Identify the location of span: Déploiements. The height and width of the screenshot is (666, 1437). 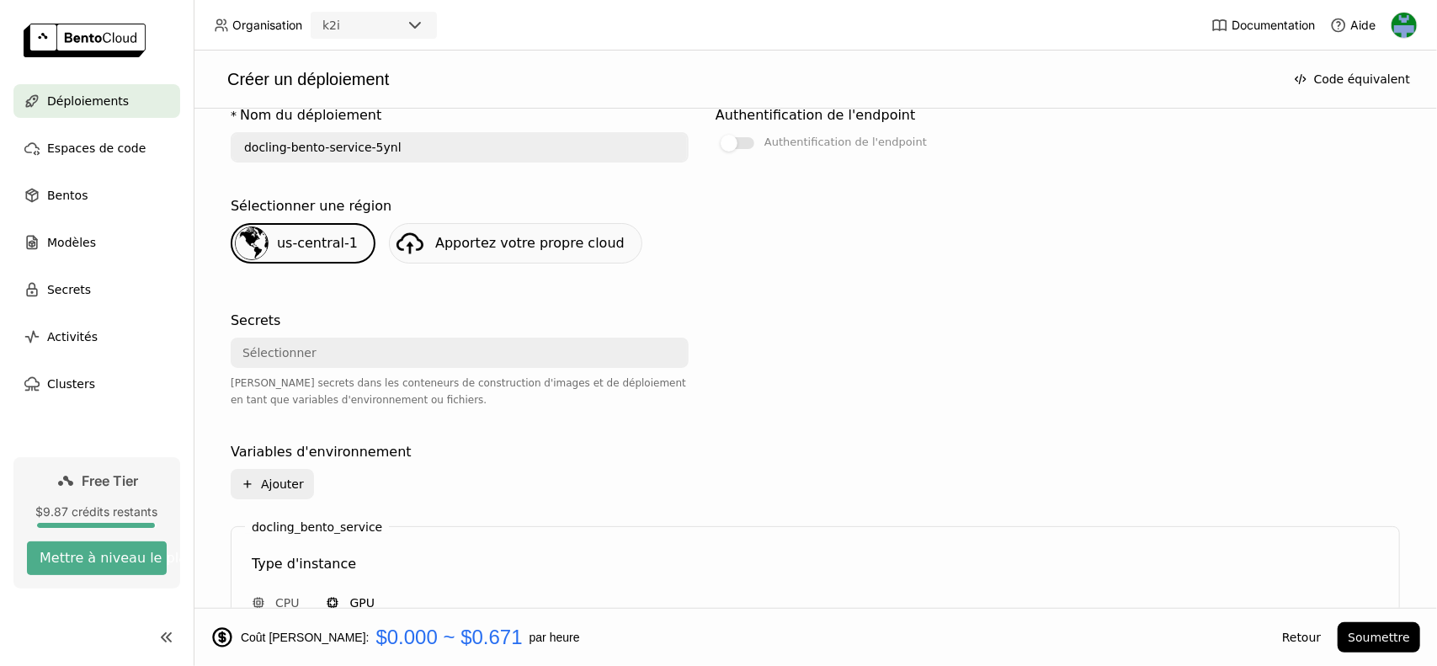
(88, 101).